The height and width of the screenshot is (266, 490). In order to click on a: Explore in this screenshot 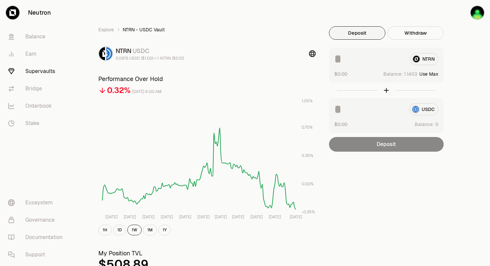, I will do `click(106, 30)`.